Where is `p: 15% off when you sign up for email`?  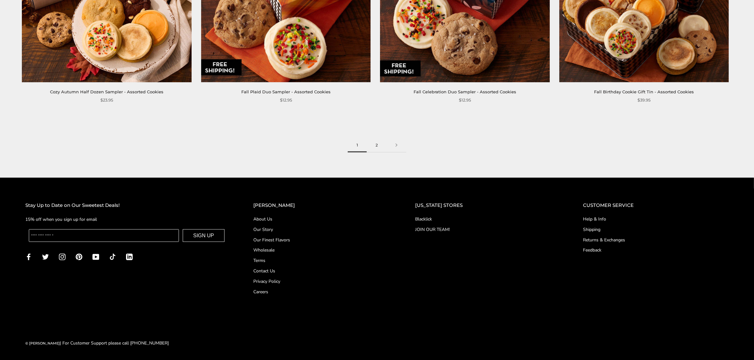 p: 15% off when you sign up for email is located at coordinates (127, 219).